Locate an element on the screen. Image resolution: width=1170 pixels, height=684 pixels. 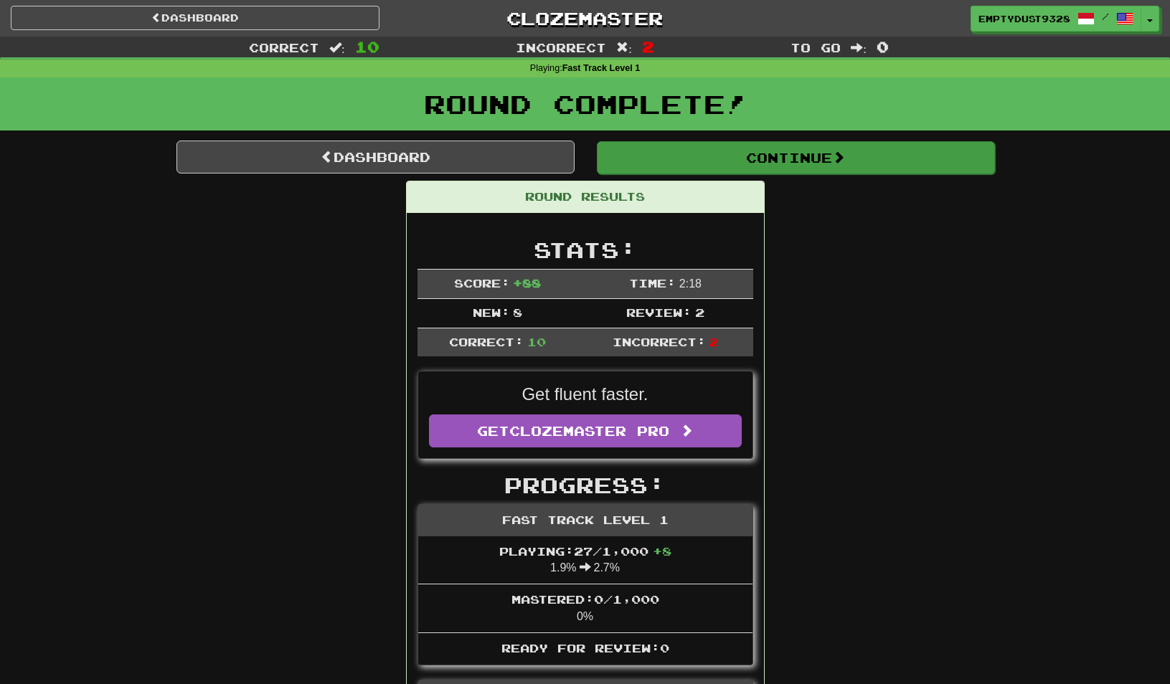
span: Incorrect: is located at coordinates (659, 341).